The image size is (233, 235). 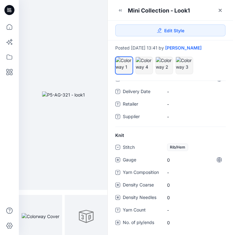 What do you see at coordinates (142, 148) in the screenshot?
I see `span: Stitch` at bounding box center [142, 148].